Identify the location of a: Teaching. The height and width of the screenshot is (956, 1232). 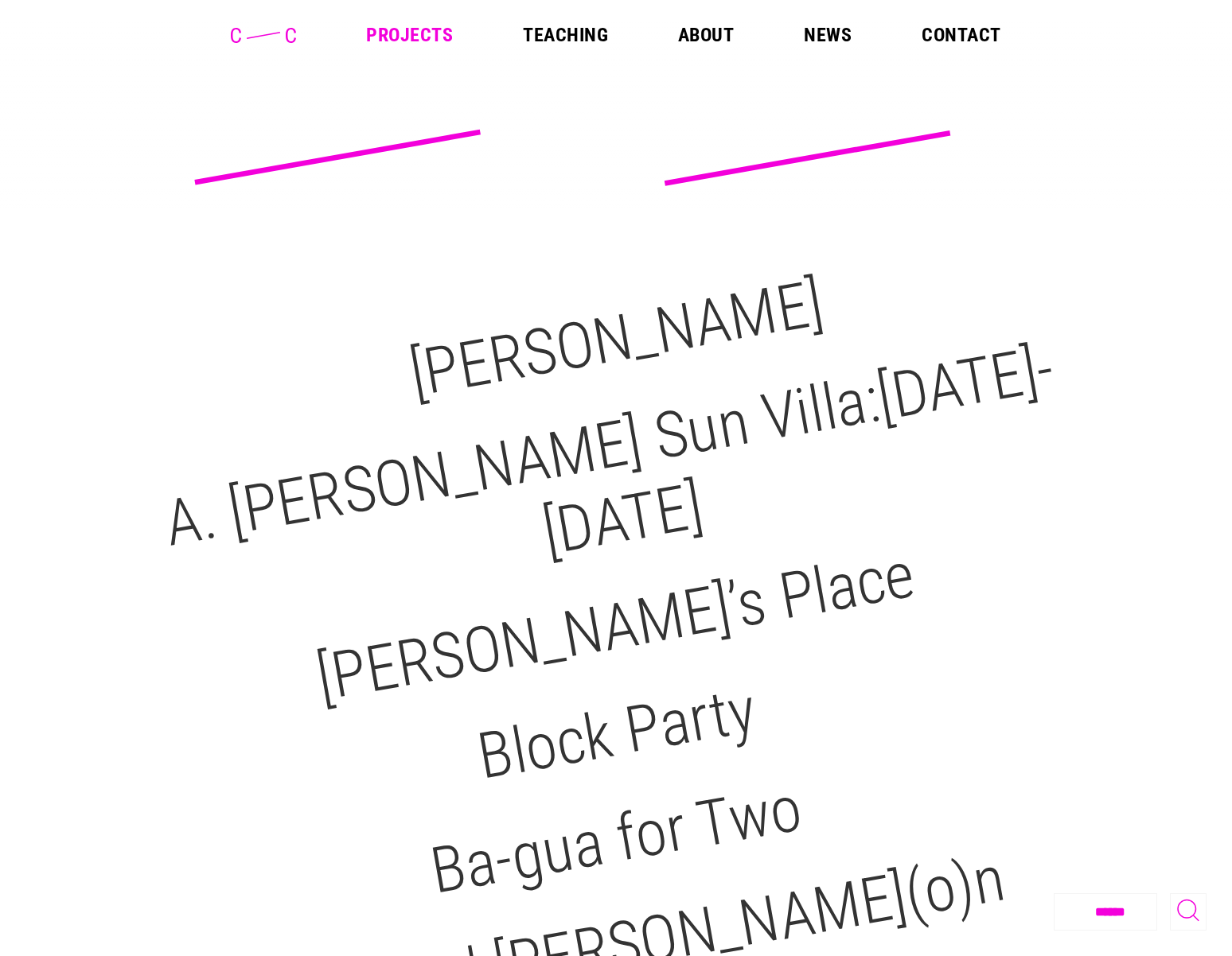
(565, 35).